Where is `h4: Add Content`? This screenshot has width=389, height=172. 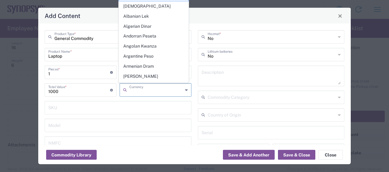 h4: Add Content is located at coordinates (62, 16).